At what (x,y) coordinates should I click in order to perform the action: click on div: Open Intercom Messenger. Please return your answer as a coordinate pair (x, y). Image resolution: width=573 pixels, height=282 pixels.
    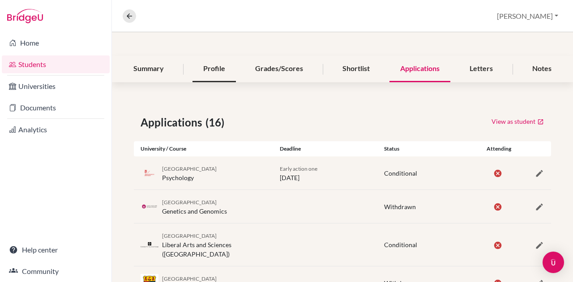
    Looking at the image, I should click on (553, 263).